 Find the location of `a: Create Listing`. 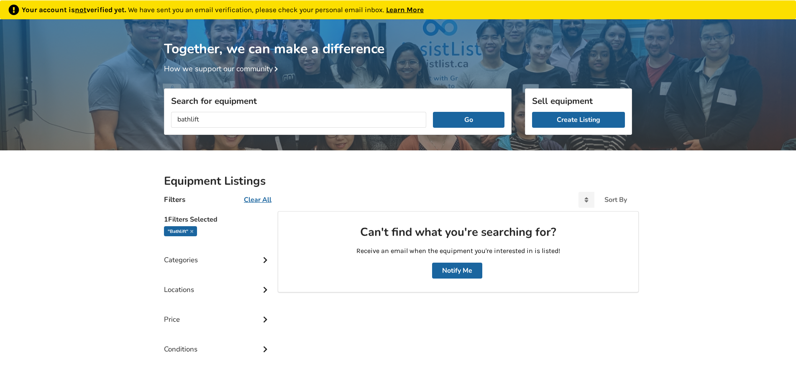

a: Create Listing is located at coordinates (579, 120).